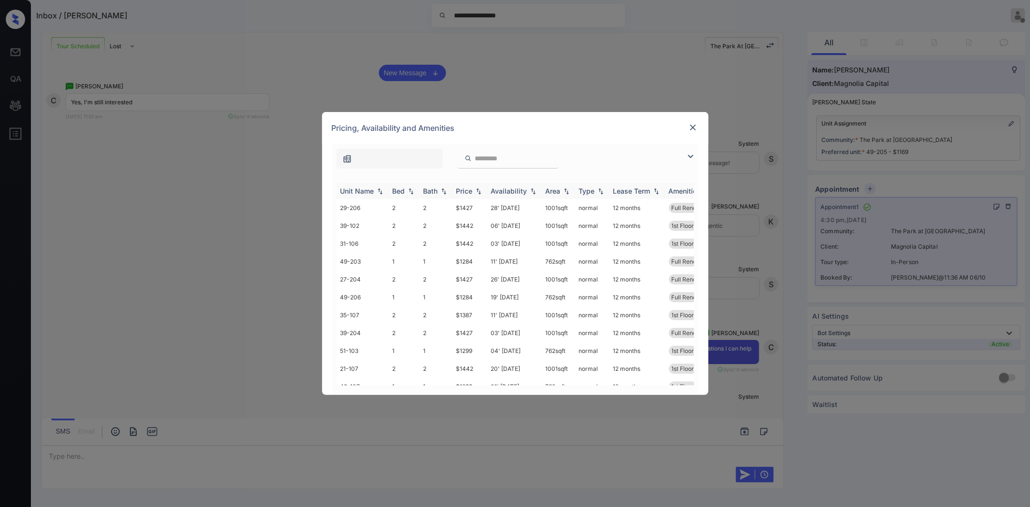 This screenshot has height=507, width=1030. What do you see at coordinates (363, 333) in the screenshot?
I see `td: 39-204` at bounding box center [363, 333].